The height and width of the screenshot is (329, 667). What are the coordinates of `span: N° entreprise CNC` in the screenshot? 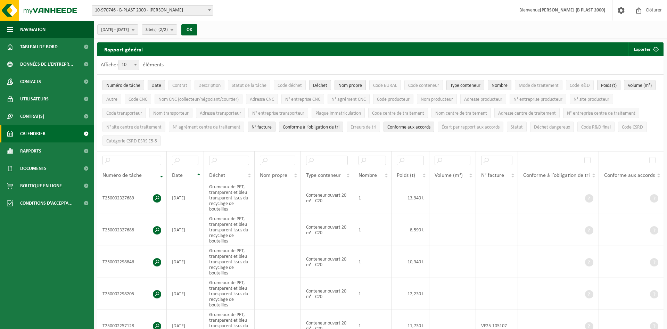 It's located at (302, 99).